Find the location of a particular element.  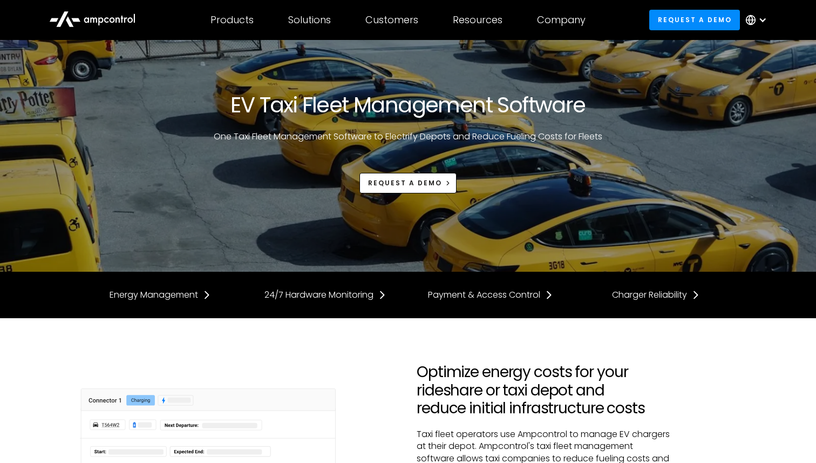

a: Payment & Access Control is located at coordinates (491, 295).